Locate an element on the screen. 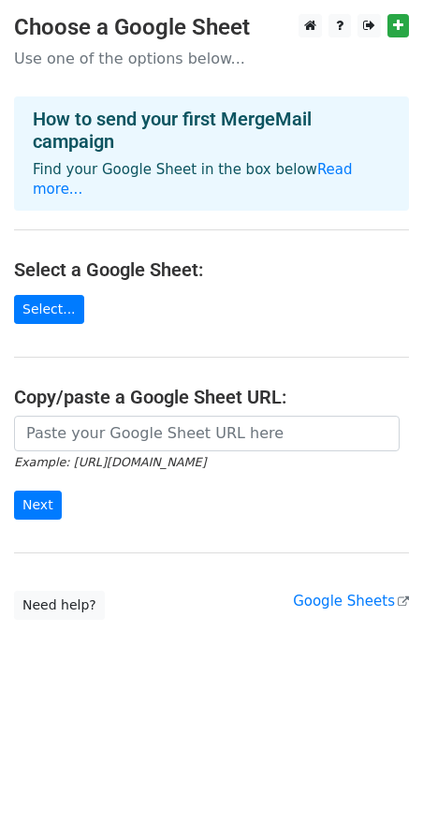 The image size is (423, 838). input: Paste your Google Sheet URL here is located at coordinates (207, 433).